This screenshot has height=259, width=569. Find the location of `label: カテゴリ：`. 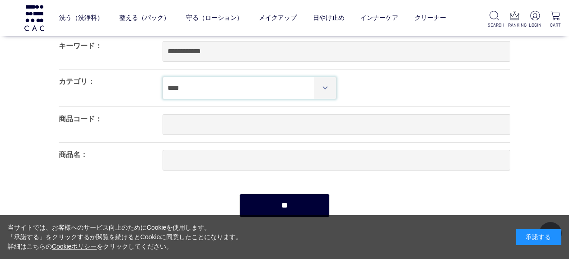

label: カテゴリ： is located at coordinates (77, 81).